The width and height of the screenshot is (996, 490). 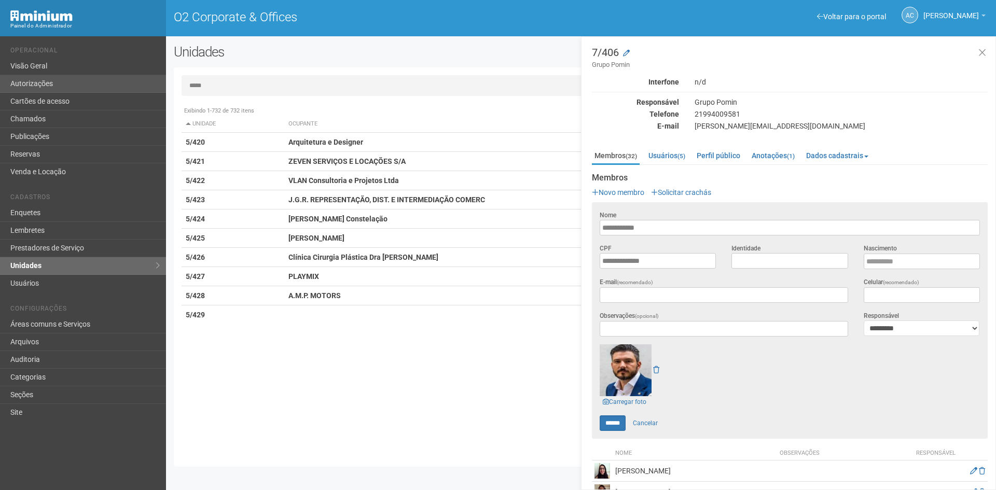 I want to click on small: (32), so click(x=631, y=156).